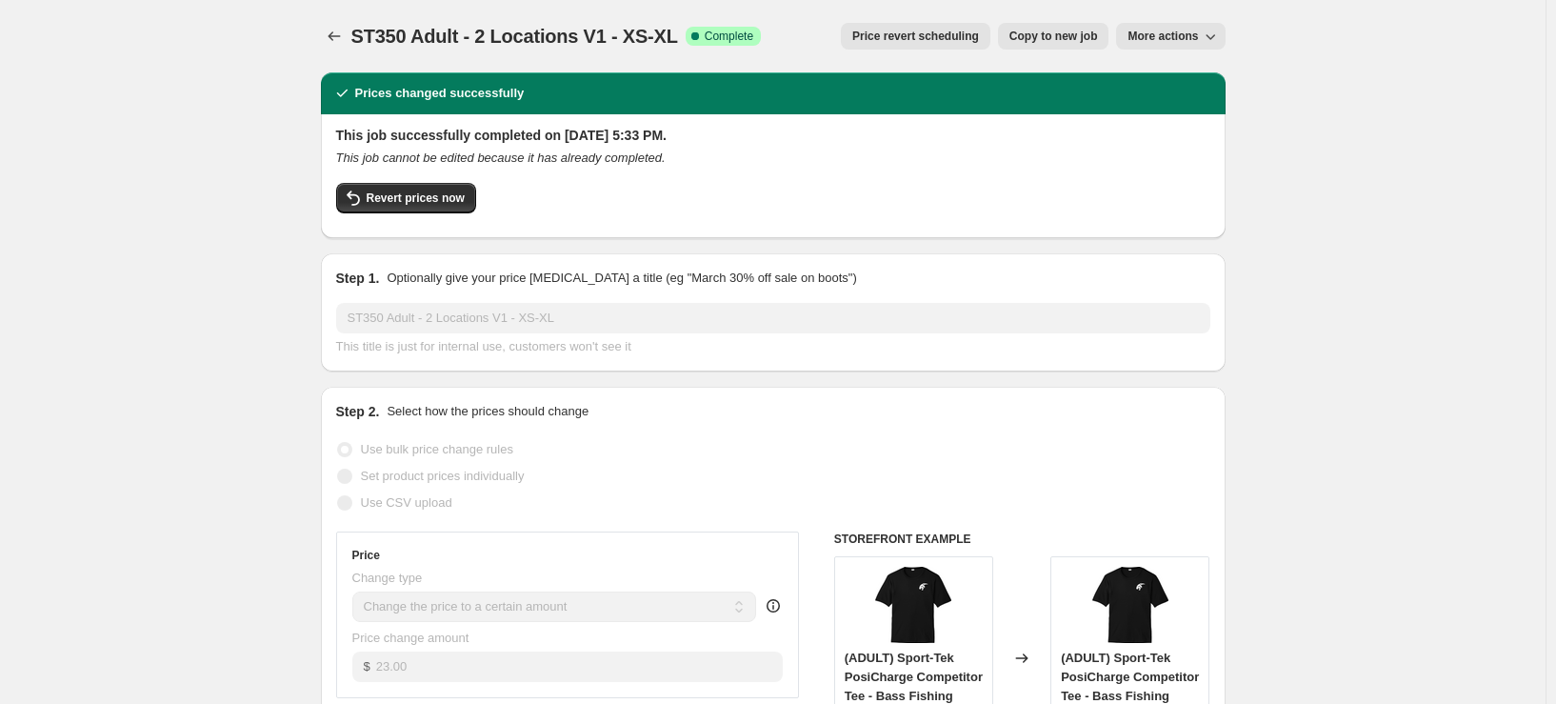 This screenshot has width=1556, height=704. I want to click on span: ST350 Adult - 2 Locations V1 - XS-XL, so click(514, 36).